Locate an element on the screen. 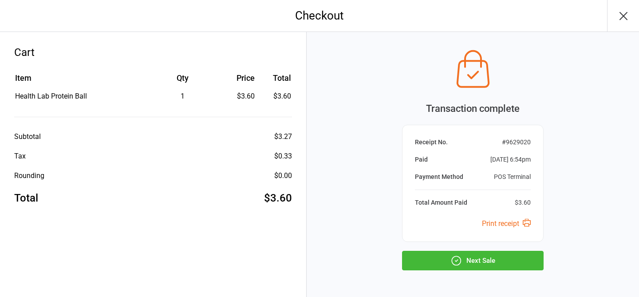 Image resolution: width=639 pixels, height=297 pixels. div: Rounding is located at coordinates (29, 176).